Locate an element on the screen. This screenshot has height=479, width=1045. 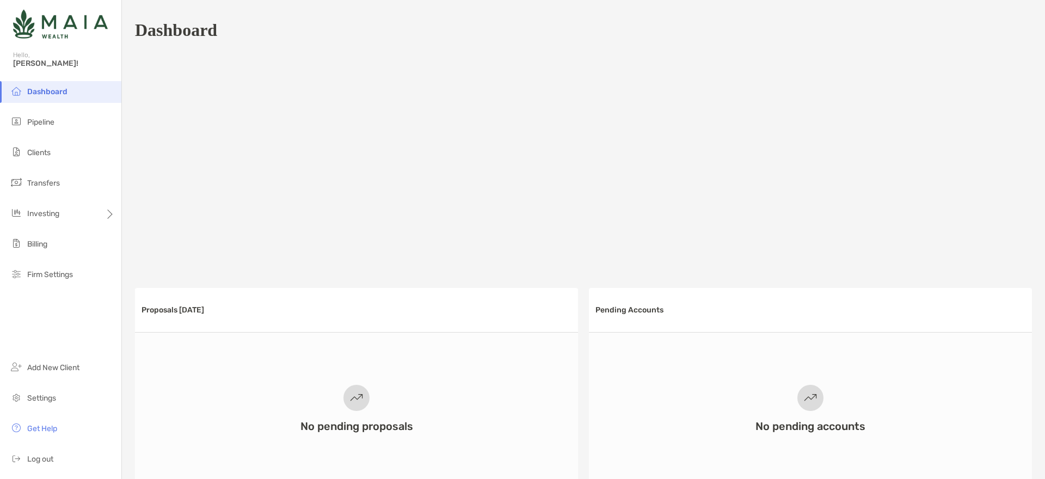
img: firm-settings icon is located at coordinates (16, 274).